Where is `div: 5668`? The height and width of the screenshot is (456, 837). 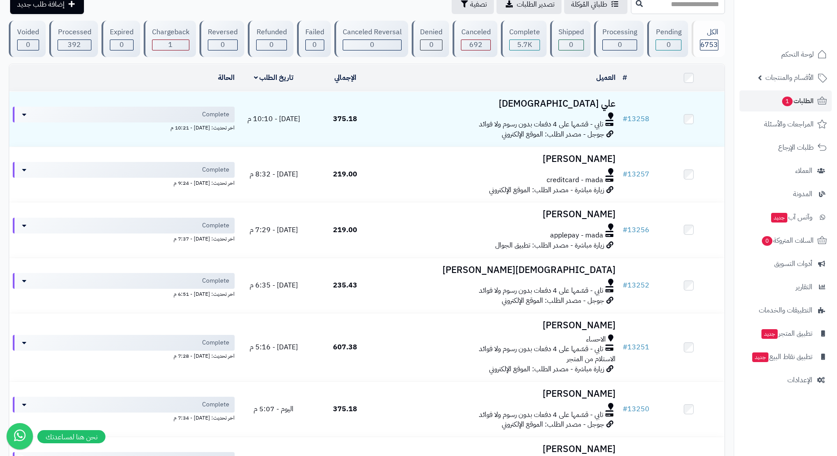
div: 5668 is located at coordinates (524, 45).